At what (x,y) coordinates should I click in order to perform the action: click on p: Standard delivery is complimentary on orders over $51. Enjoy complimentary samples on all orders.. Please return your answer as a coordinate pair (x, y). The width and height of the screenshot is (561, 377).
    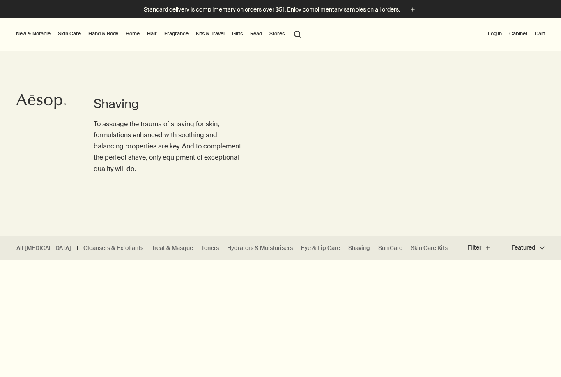
    Looking at the image, I should click on (272, 9).